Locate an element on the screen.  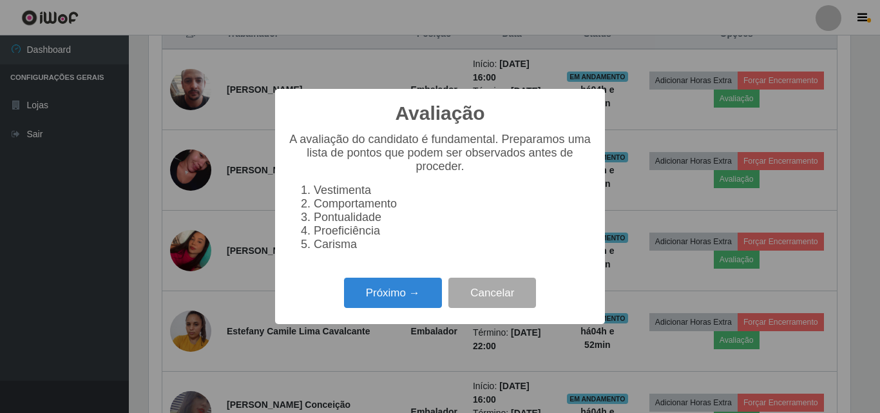
li: Pontualidade is located at coordinates (453, 217).